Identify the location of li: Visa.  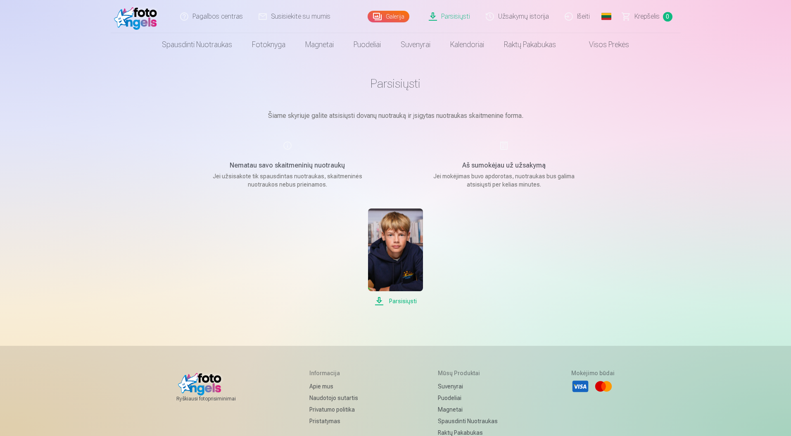
(581, 386).